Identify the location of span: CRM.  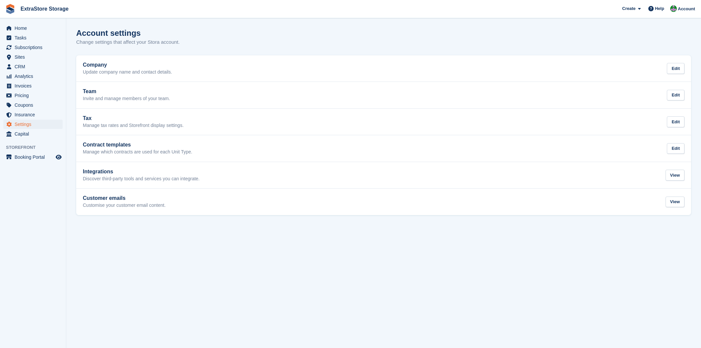
(34, 67).